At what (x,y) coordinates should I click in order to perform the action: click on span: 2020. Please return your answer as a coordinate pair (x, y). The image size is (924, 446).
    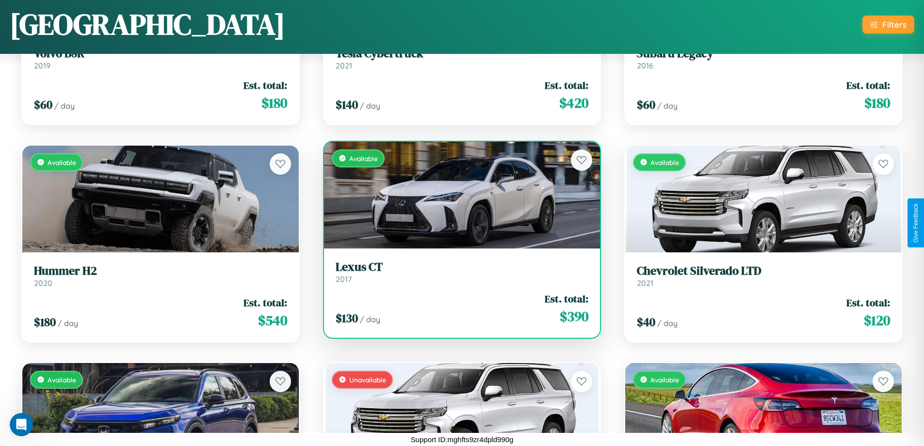
    Looking at the image, I should click on (43, 283).